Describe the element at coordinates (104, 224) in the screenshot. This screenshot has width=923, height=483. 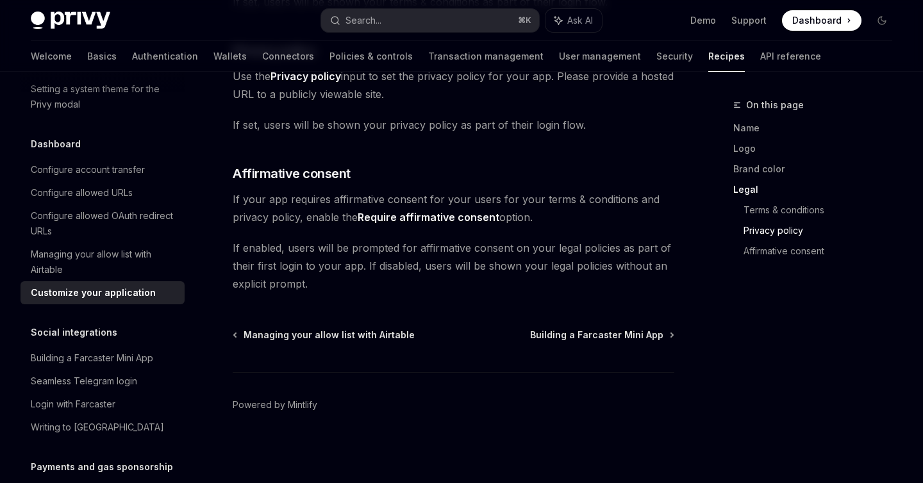
I see `div: Configure allowed OAuth redirect URLs` at that location.